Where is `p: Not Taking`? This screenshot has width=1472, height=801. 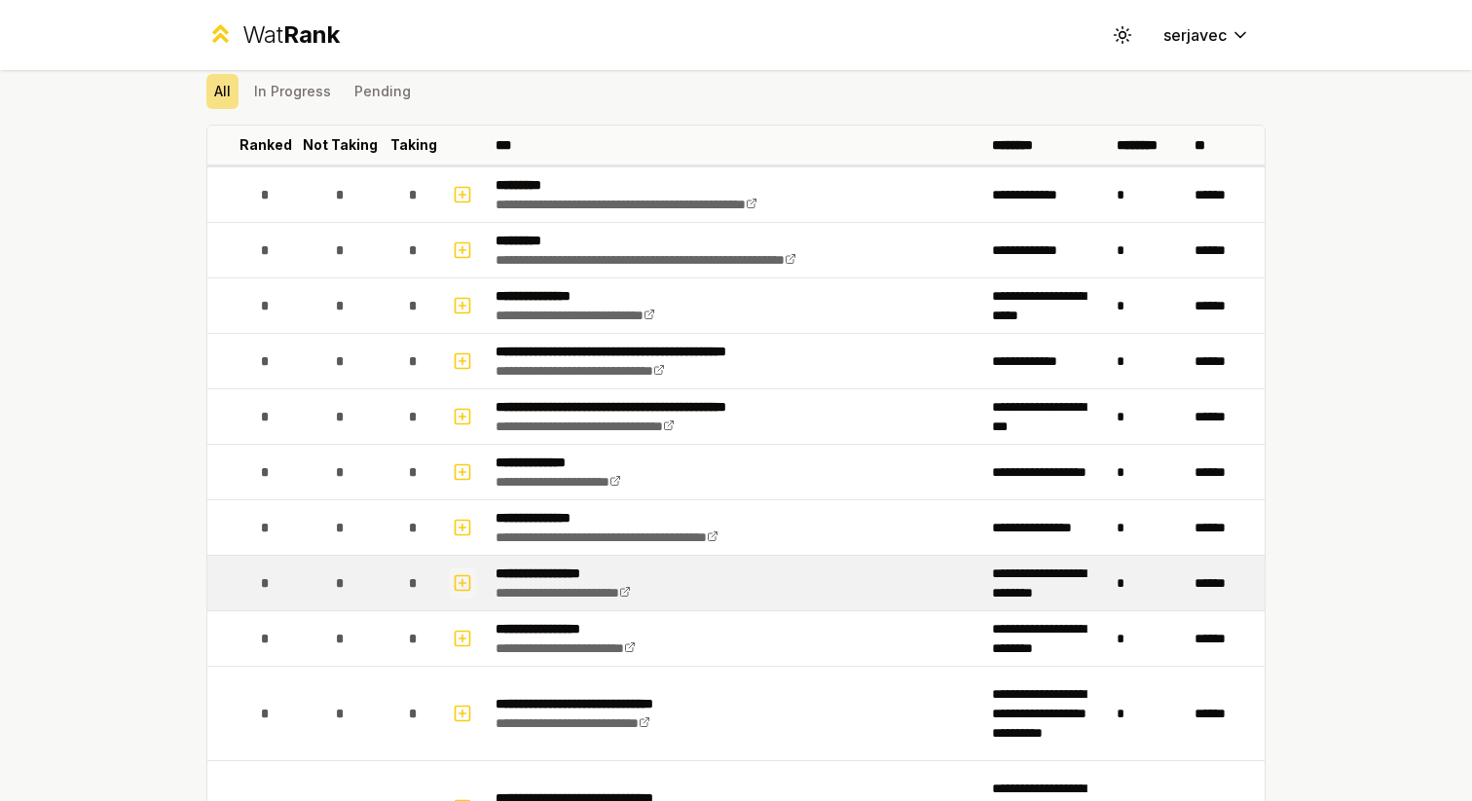
p: Not Taking is located at coordinates (340, 145).